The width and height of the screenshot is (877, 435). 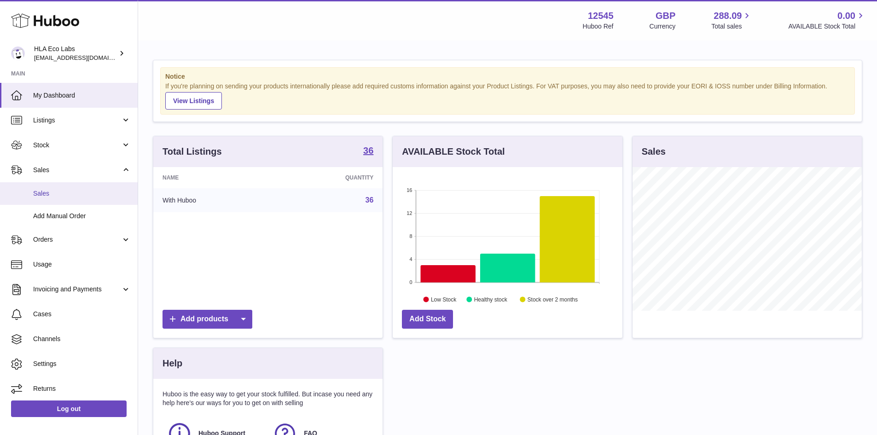 I want to click on div: HLA Eco Labs, so click(x=75, y=53).